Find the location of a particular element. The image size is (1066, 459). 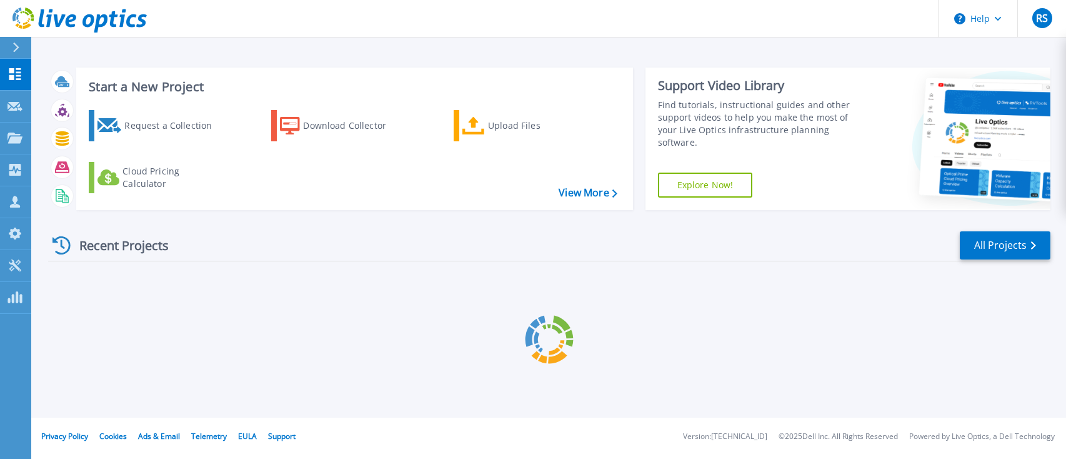

a: Support is located at coordinates (282, 435).